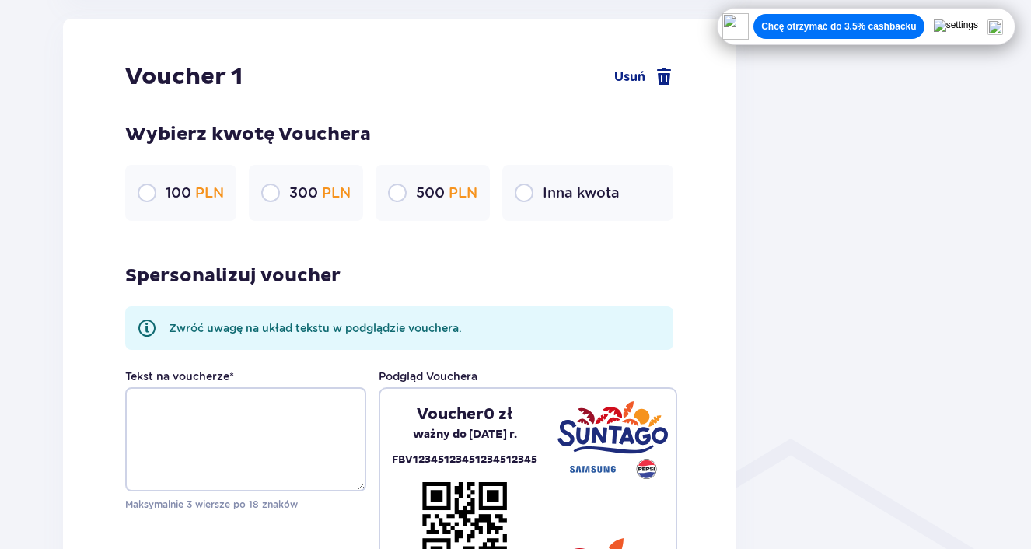 This screenshot has height=549, width=1031. Describe the element at coordinates (464, 414) in the screenshot. I see `p: Voucher 0 zł` at that location.